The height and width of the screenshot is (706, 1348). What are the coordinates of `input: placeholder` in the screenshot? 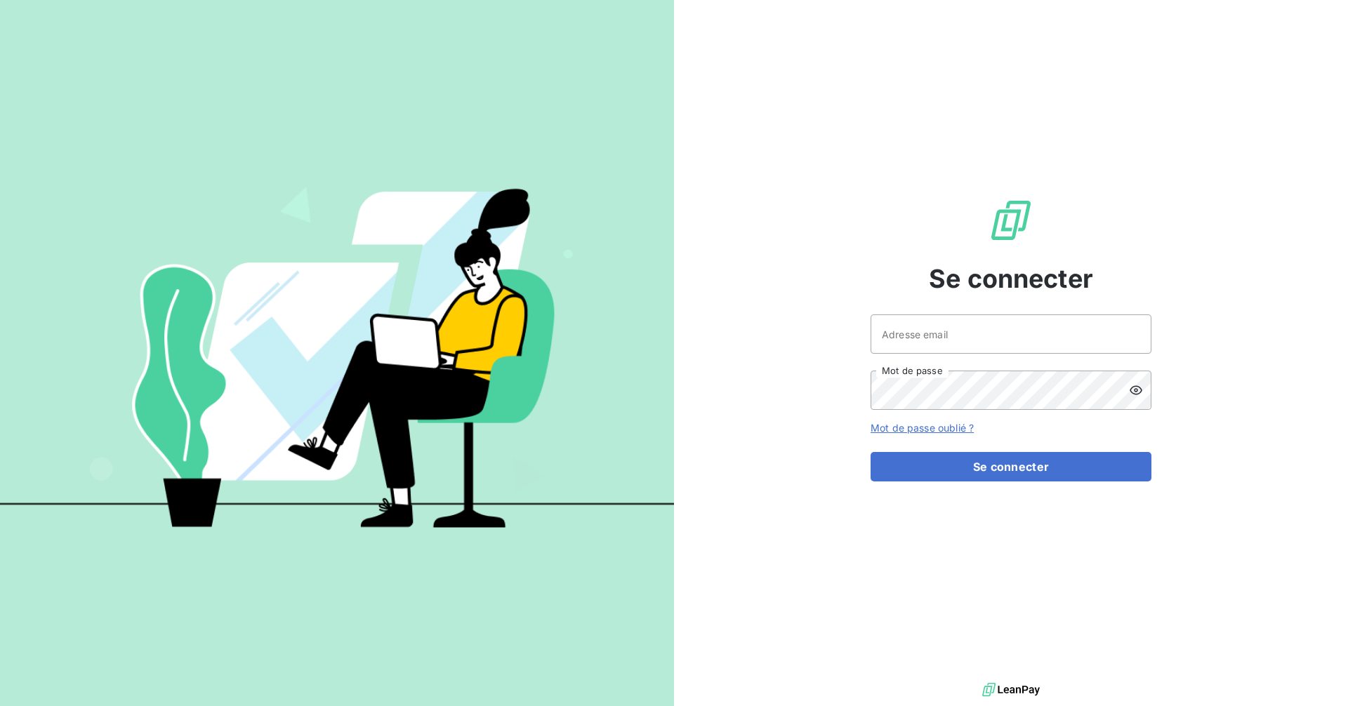 It's located at (1011, 334).